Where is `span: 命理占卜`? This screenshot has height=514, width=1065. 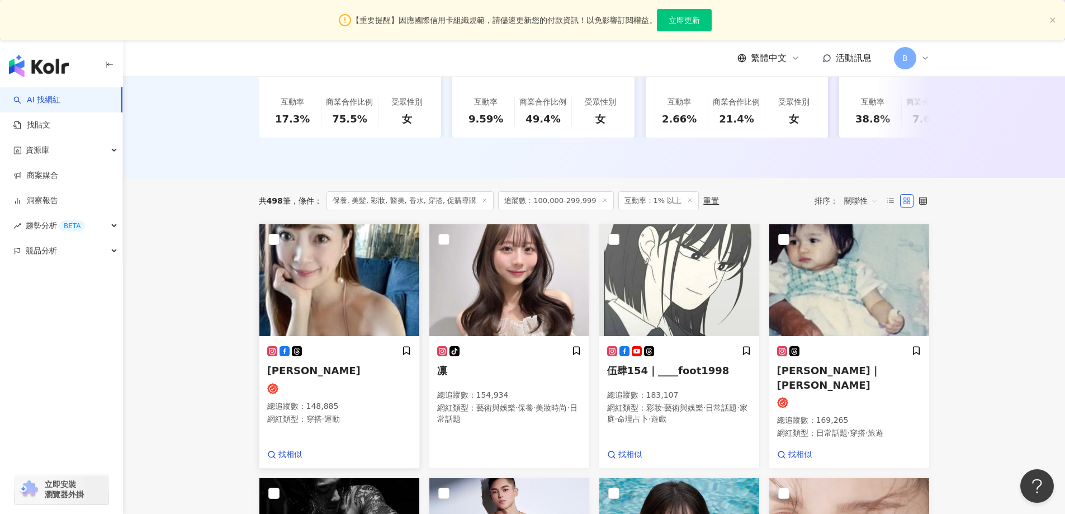
span: 命理占卜 is located at coordinates (633, 419).